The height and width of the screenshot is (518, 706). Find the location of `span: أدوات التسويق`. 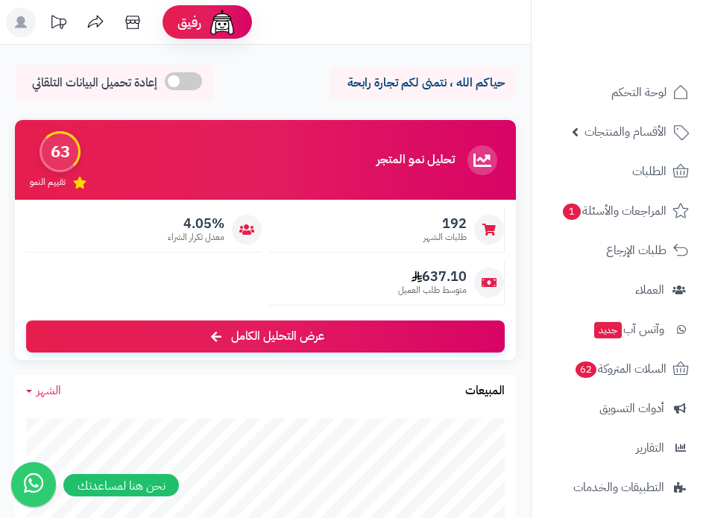

span: أدوات التسويق is located at coordinates (631, 408).